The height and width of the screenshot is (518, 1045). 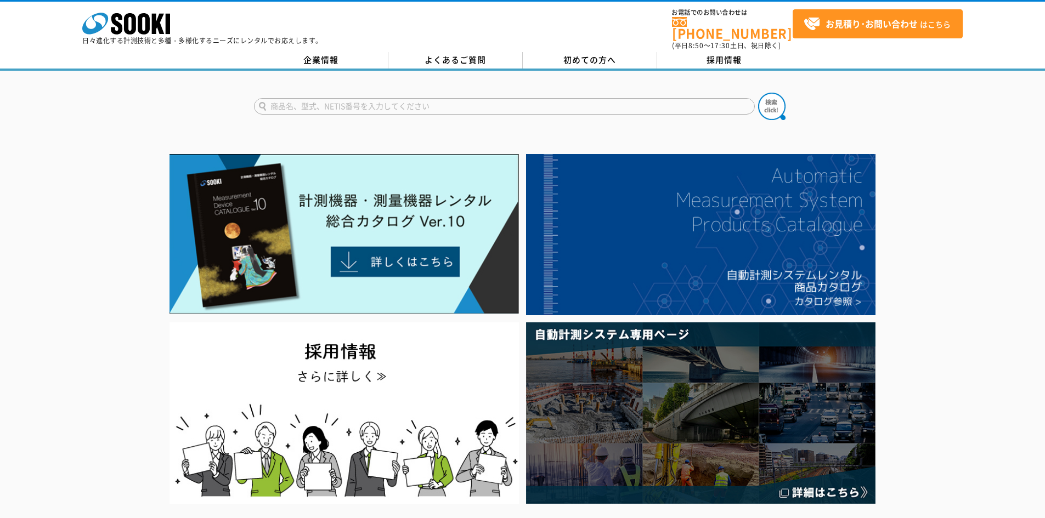 What do you see at coordinates (590, 60) in the screenshot?
I see `span: 初めての方へ` at bounding box center [590, 60].